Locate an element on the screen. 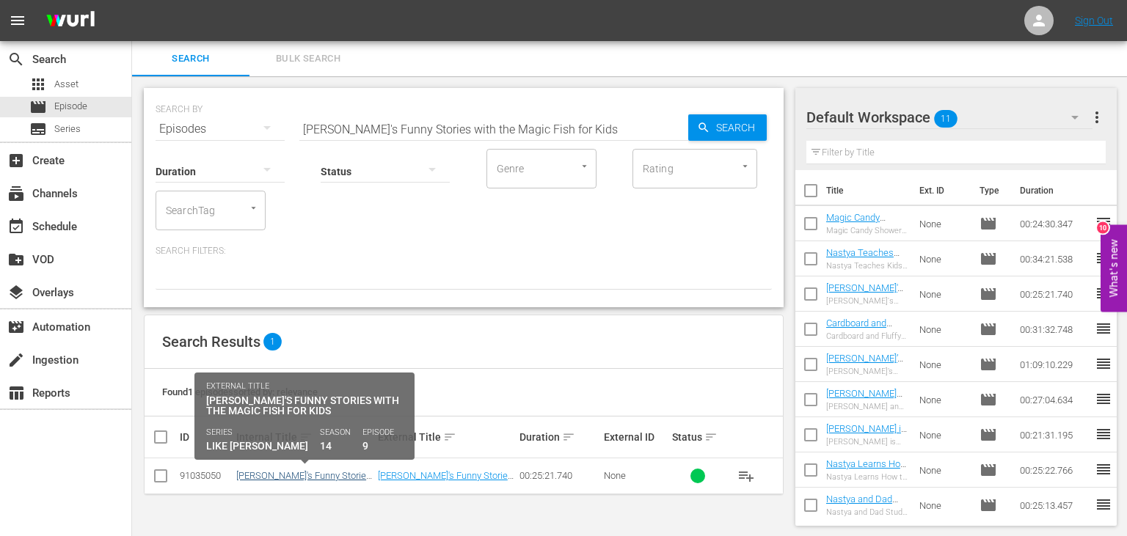 This screenshot has height=536, width=1127. span: VOD is located at coordinates (16, 260).